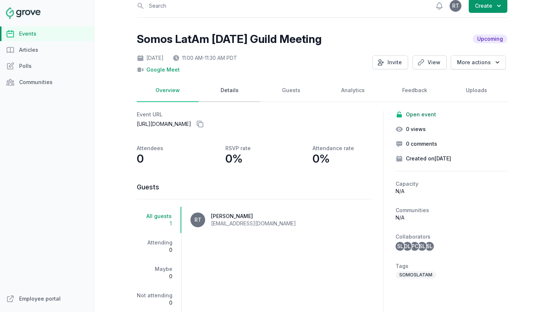 The width and height of the screenshot is (550, 312). What do you see at coordinates (421, 144) in the screenshot?
I see `span: 0 comments` at bounding box center [421, 144].